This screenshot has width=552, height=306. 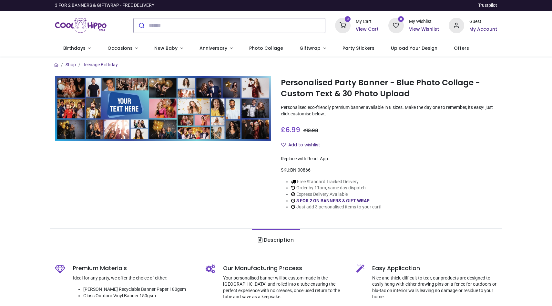 I want to click on a: Shop, so click(x=71, y=65).